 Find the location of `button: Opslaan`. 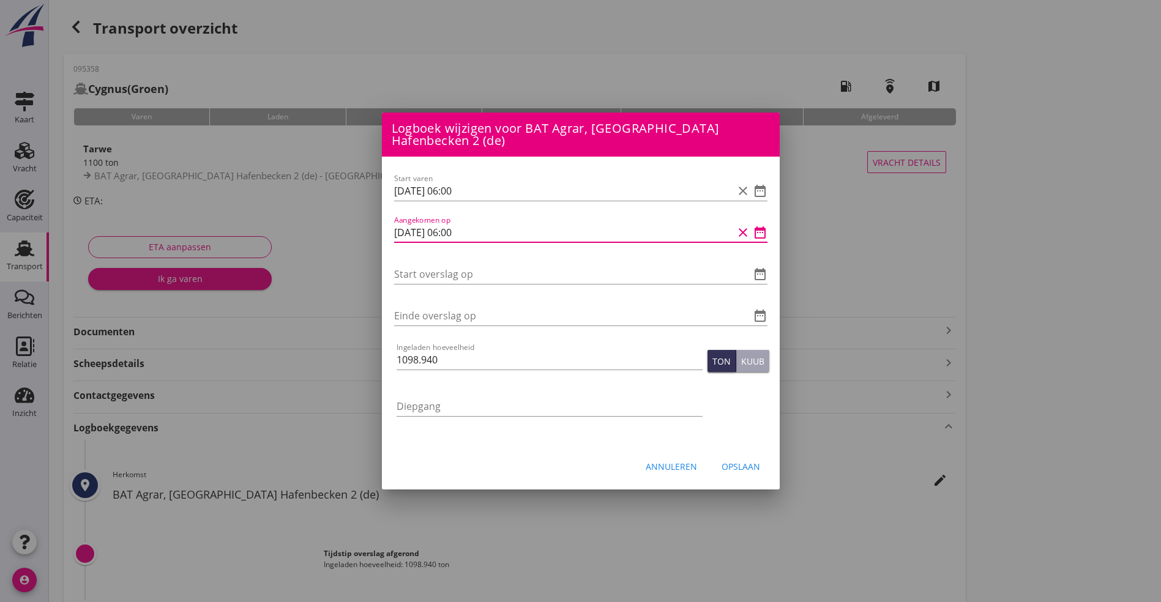

button: Opslaan is located at coordinates (740, 466).